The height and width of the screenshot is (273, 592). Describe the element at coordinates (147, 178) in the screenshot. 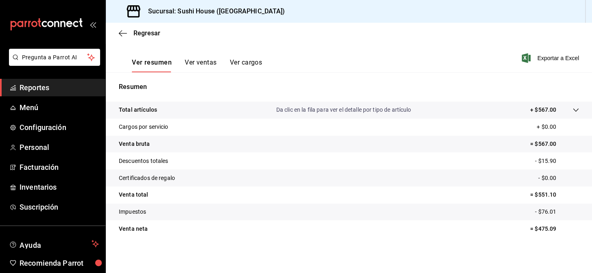

I see `p: Certificados de regalo` at that location.